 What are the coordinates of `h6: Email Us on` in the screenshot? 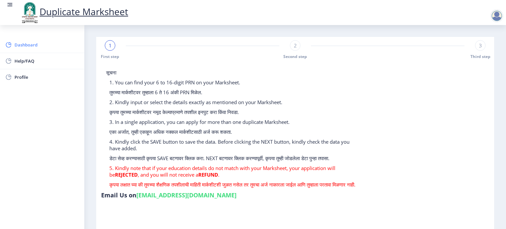 It's located at (169, 195).